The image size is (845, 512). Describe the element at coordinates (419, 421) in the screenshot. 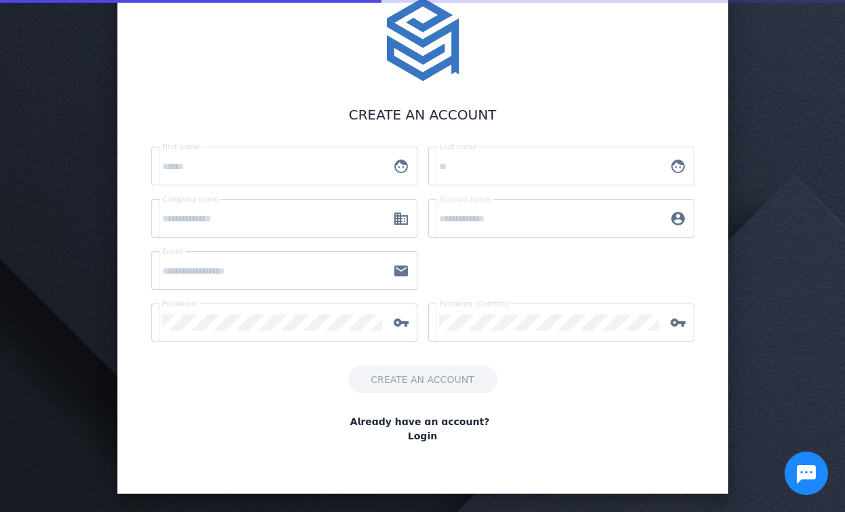

I see `span: Already have an account?` at that location.